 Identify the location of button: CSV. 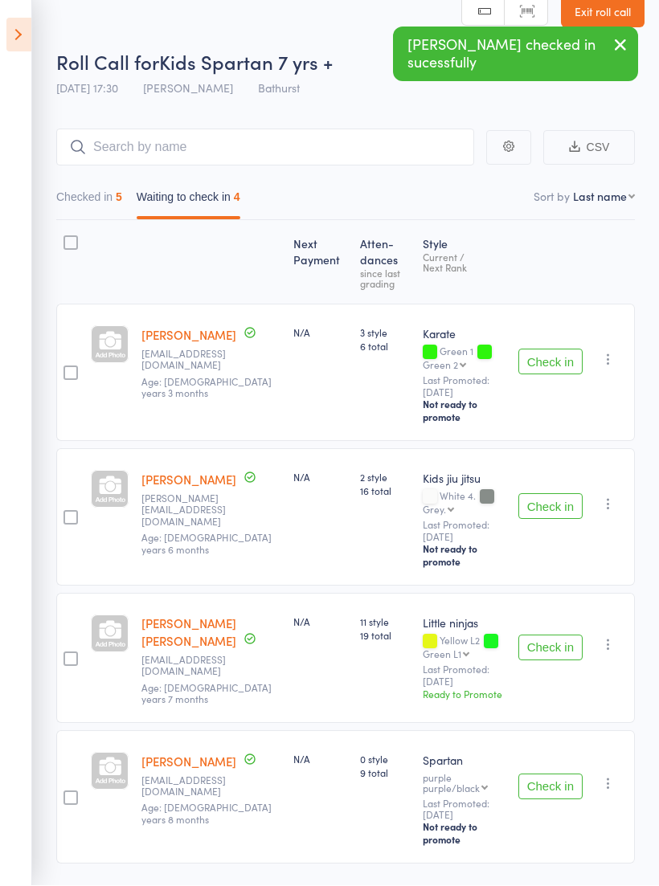
(589, 148).